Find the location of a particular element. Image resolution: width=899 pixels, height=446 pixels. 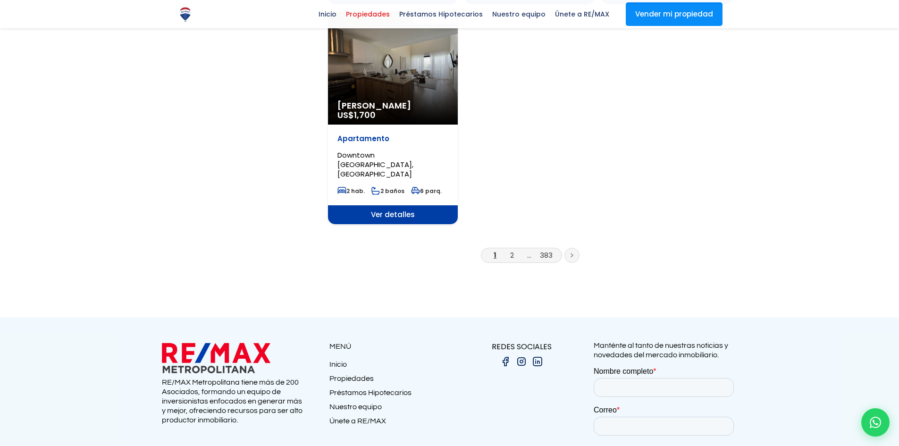

span: Préstamos Hipotecarios is located at coordinates (441, 14).